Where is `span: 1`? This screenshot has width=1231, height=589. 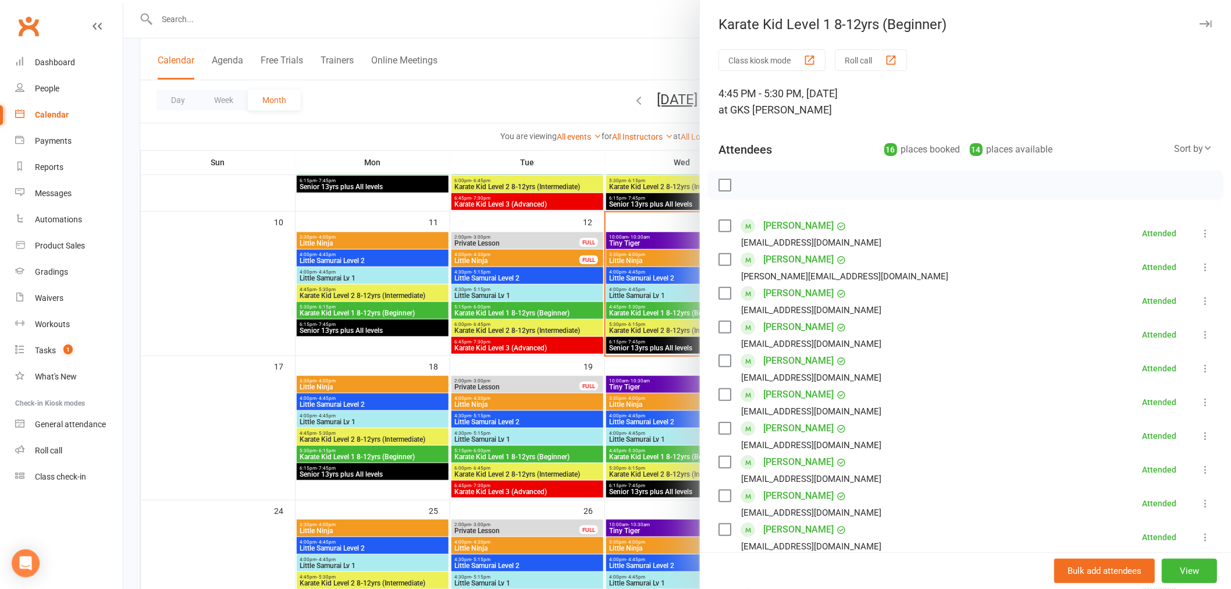
span: 1 is located at coordinates (68, 349).